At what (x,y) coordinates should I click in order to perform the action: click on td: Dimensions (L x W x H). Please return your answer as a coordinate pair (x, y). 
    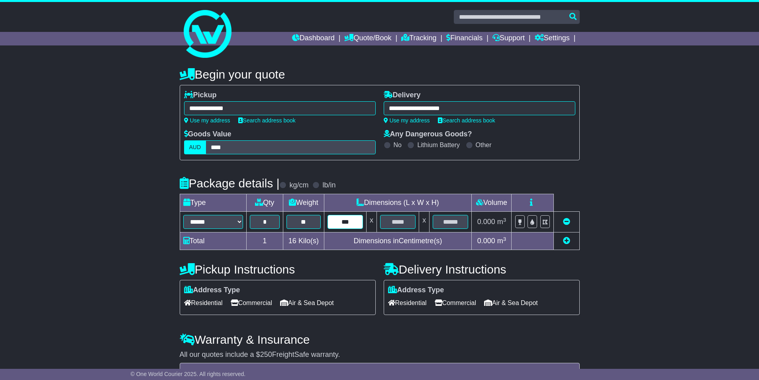
    Looking at the image, I should click on (397, 203).